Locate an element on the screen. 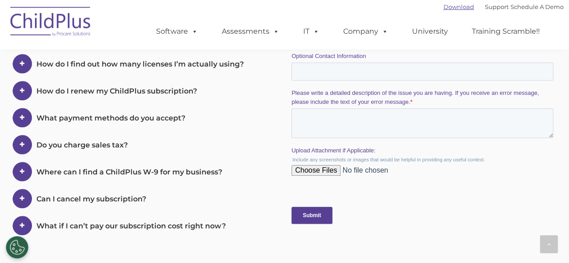  span: What if I can’t pay our subscription cost right now? is located at coordinates (131, 226).